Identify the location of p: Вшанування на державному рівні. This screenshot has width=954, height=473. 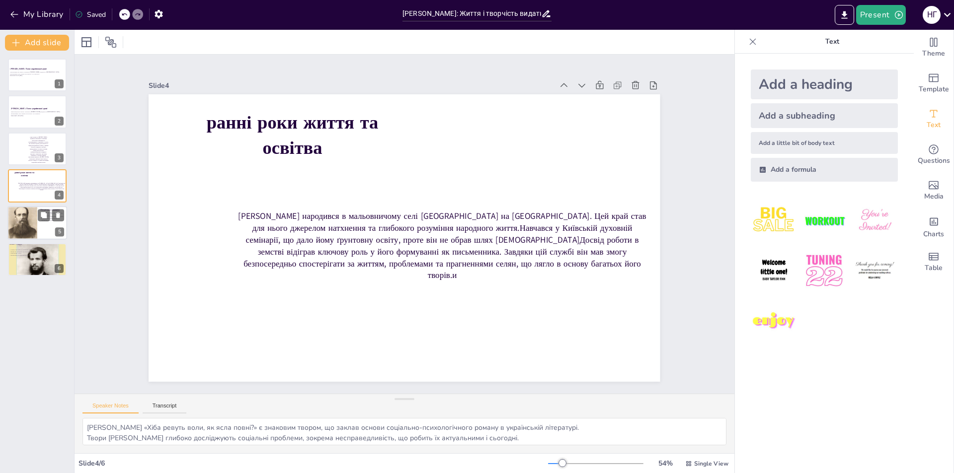
(35, 255).